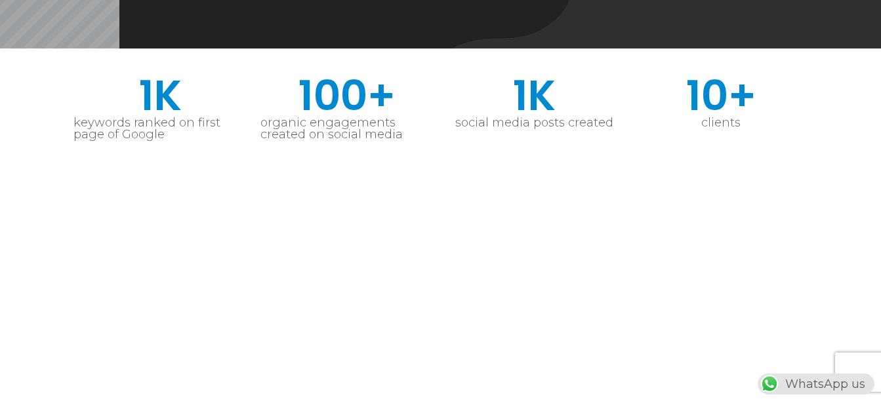 The width and height of the screenshot is (881, 401). What do you see at coordinates (816, 384) in the screenshot?
I see `div: WhatsApp us` at bounding box center [816, 384].